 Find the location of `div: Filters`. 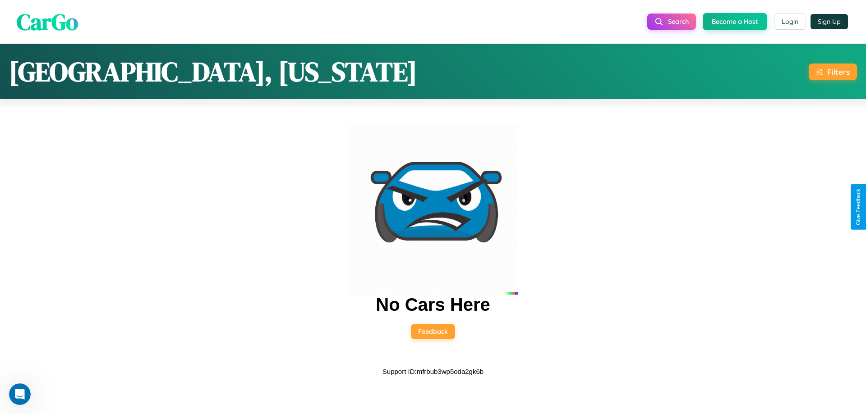

div: Filters is located at coordinates (838, 72).